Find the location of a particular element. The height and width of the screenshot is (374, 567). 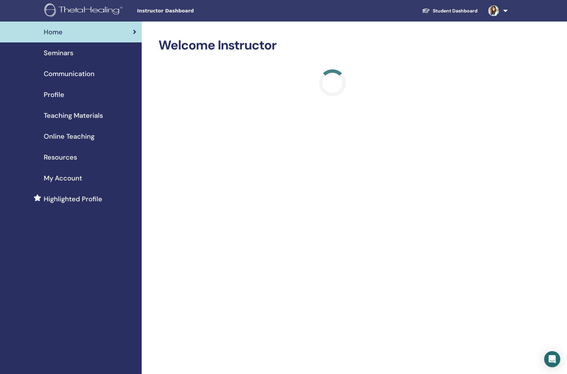

span: Profile is located at coordinates (54, 94).